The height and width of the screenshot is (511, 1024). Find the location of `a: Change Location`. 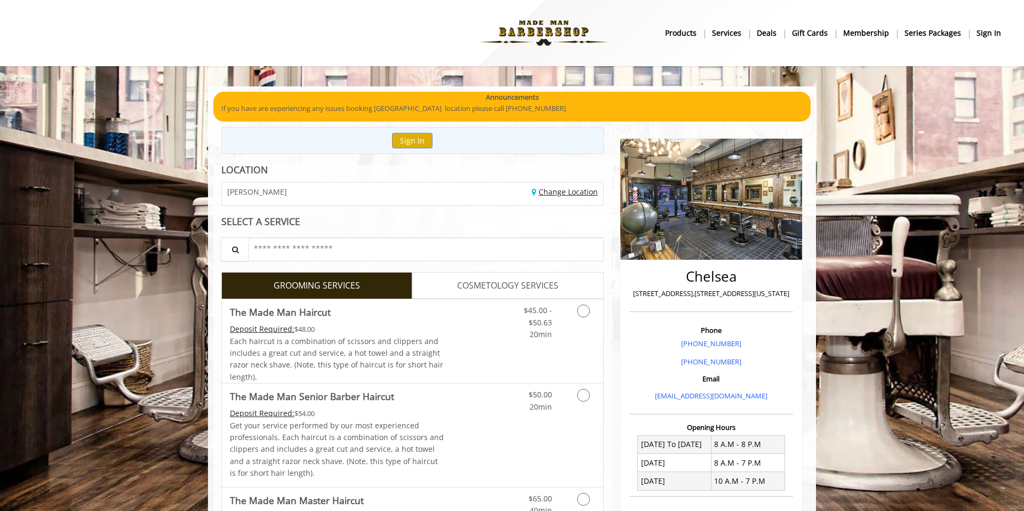

a: Change Location is located at coordinates (565, 191).